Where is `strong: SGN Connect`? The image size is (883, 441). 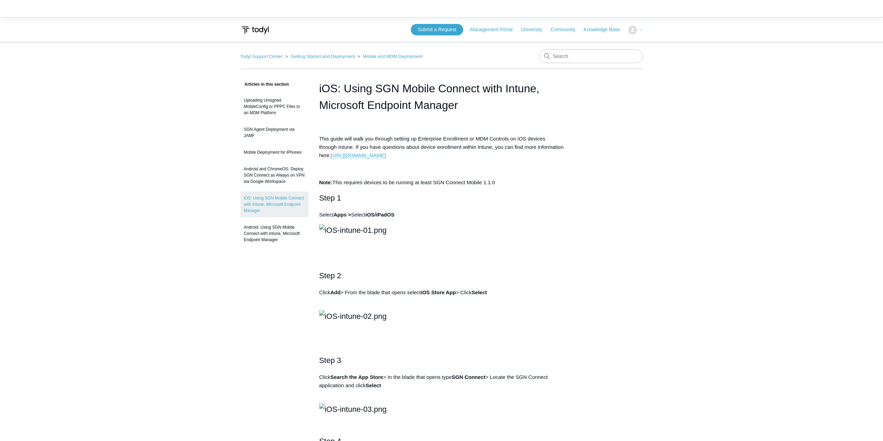
strong: SGN Connect is located at coordinates (468, 377).